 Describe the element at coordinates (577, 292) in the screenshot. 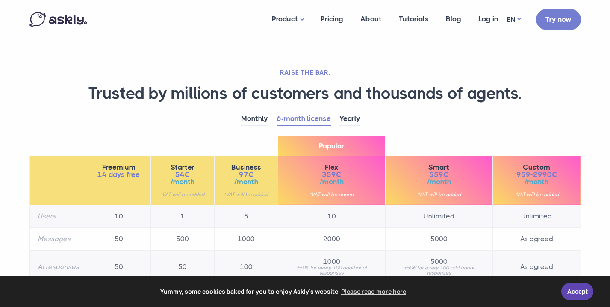

I see `a: Accept` at that location.